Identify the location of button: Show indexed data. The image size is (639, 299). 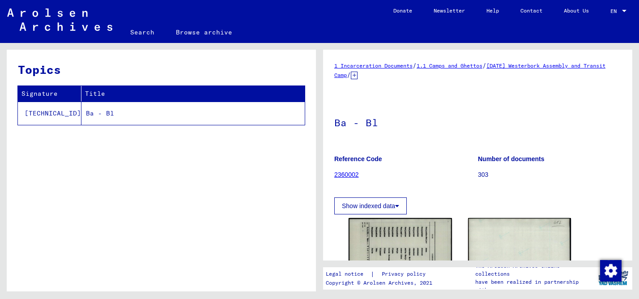
(370, 206).